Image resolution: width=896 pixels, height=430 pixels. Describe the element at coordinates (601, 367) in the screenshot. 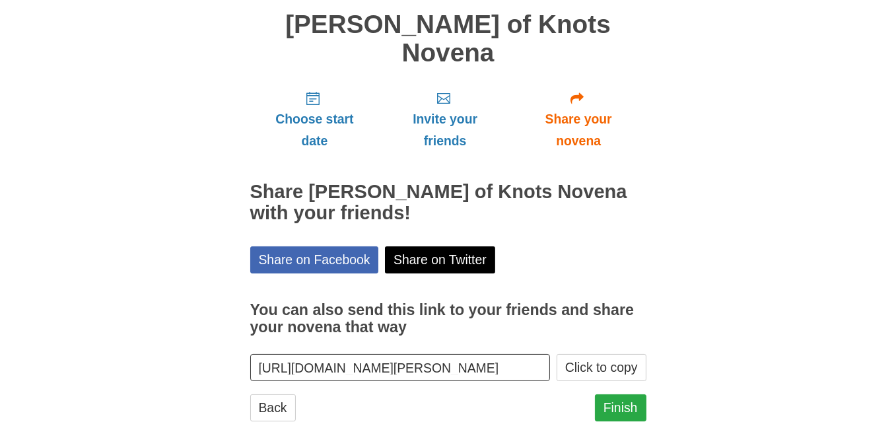

I see `button: Click to copy` at that location.